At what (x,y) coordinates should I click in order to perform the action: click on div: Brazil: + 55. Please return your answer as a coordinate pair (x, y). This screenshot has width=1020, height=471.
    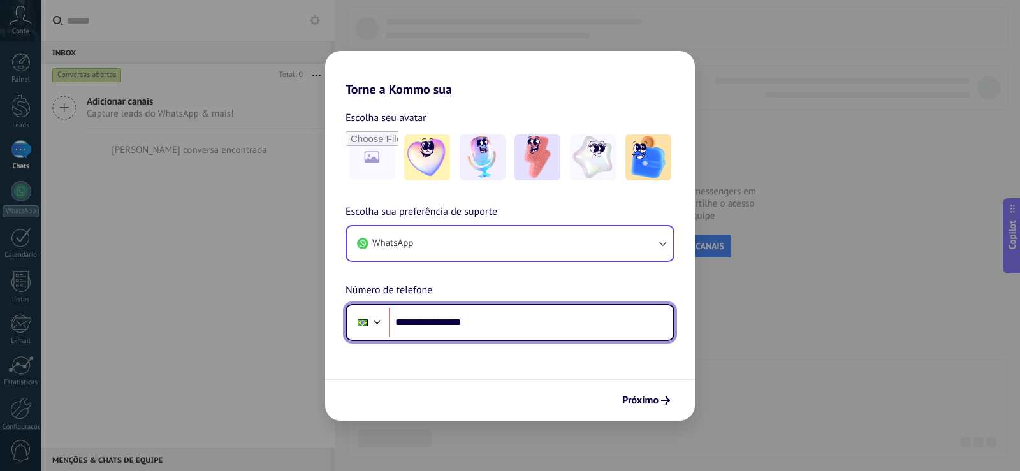
    Looking at the image, I should click on (363, 322).